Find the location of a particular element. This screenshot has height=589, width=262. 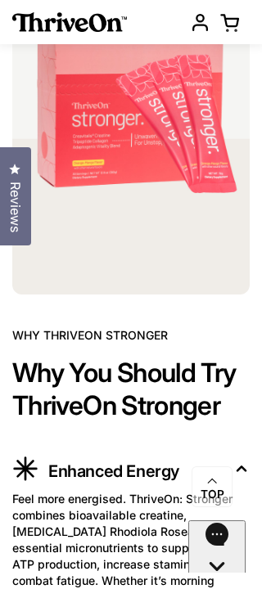

h2: Why You Should Try ThriveOn Stronger is located at coordinates (131, 390).